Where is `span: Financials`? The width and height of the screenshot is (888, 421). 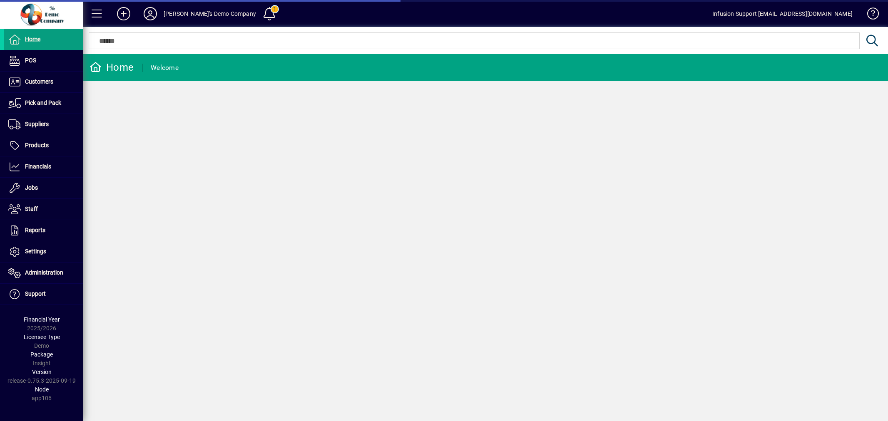 span: Financials is located at coordinates (38, 167).